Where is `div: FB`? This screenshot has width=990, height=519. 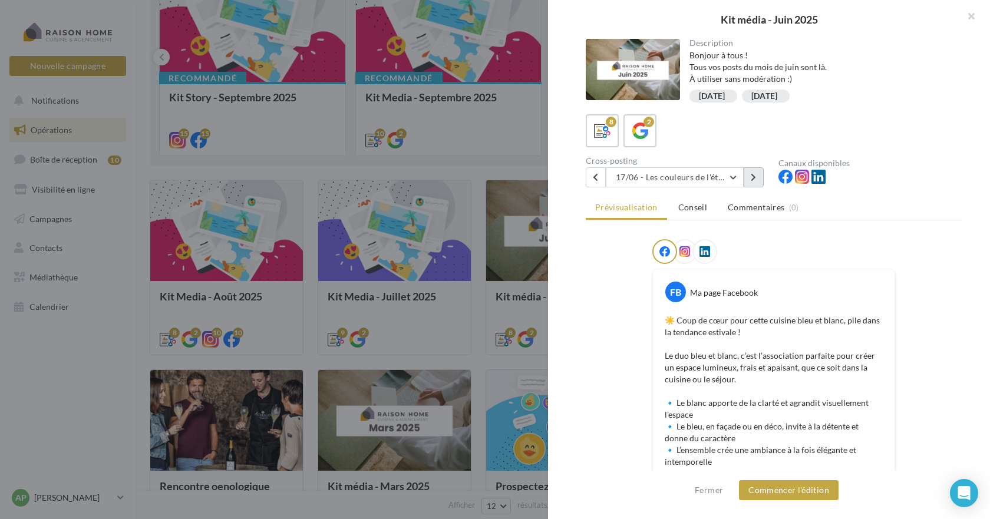 div: FB is located at coordinates (675, 292).